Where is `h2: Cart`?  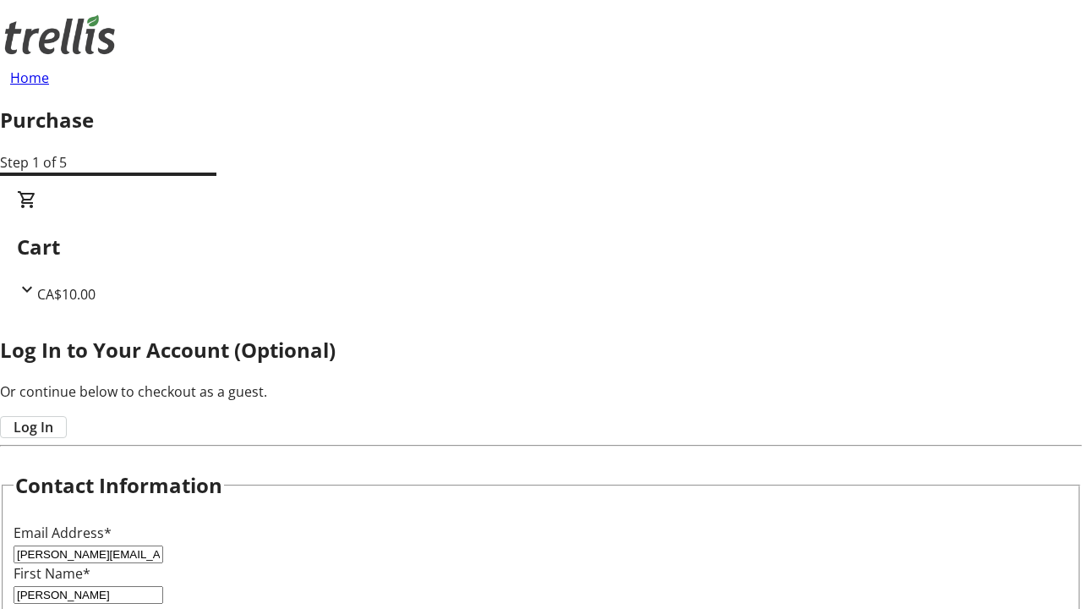 h2: Cart is located at coordinates (541, 247).